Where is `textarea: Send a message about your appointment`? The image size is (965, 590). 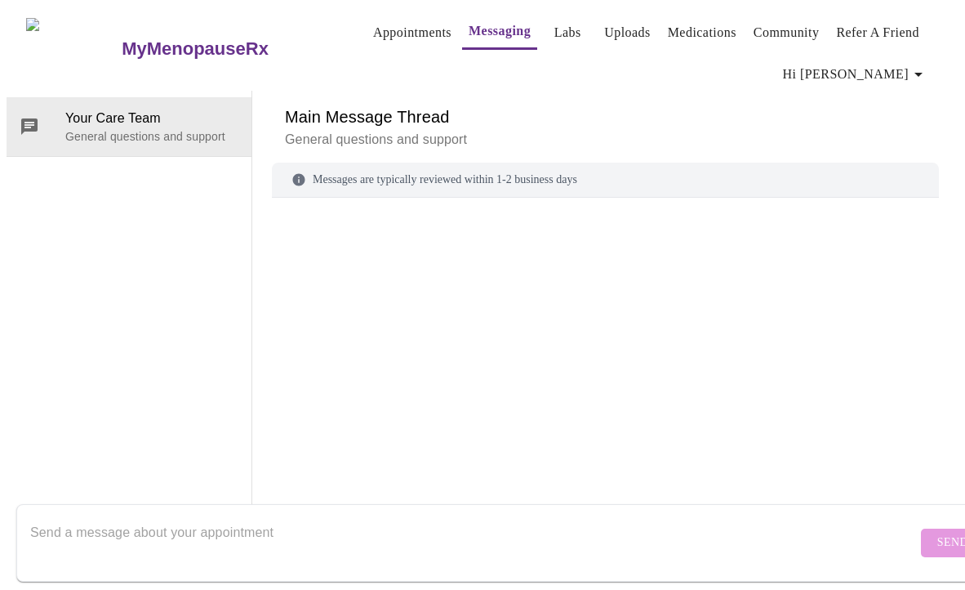 textarea: Send a message about your appointment is located at coordinates (474, 542).